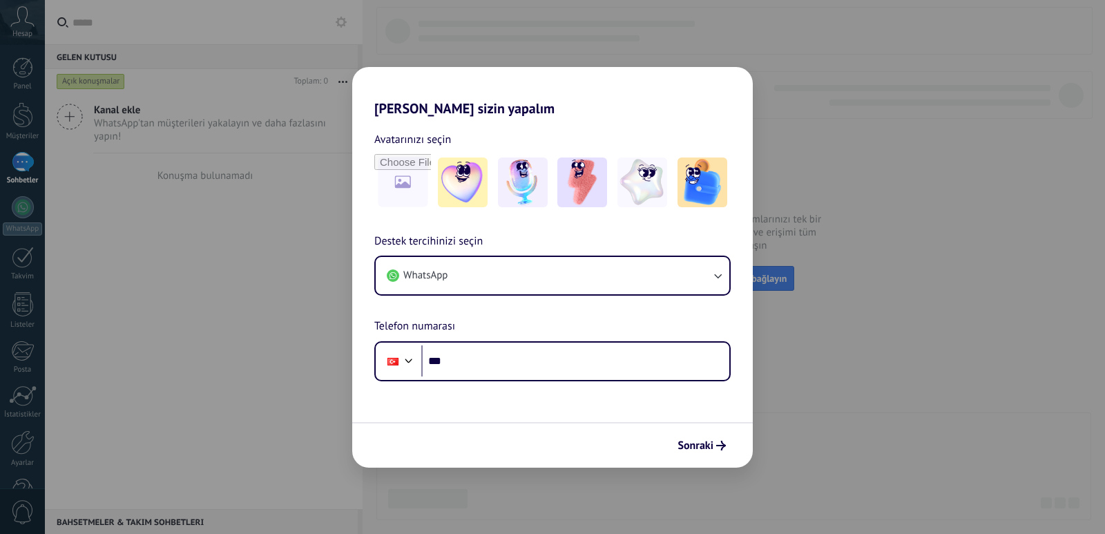 Image resolution: width=1105 pixels, height=534 pixels. What do you see at coordinates (523, 182) in the screenshot?
I see `img: -2.jpeg` at bounding box center [523, 182].